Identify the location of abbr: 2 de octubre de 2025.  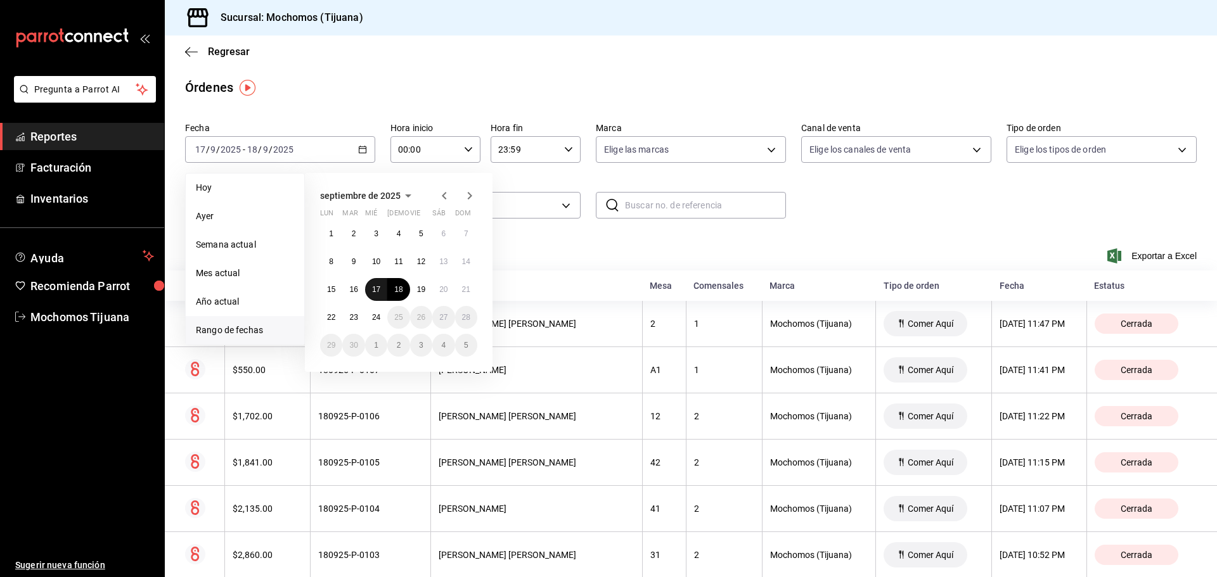
(399, 345).